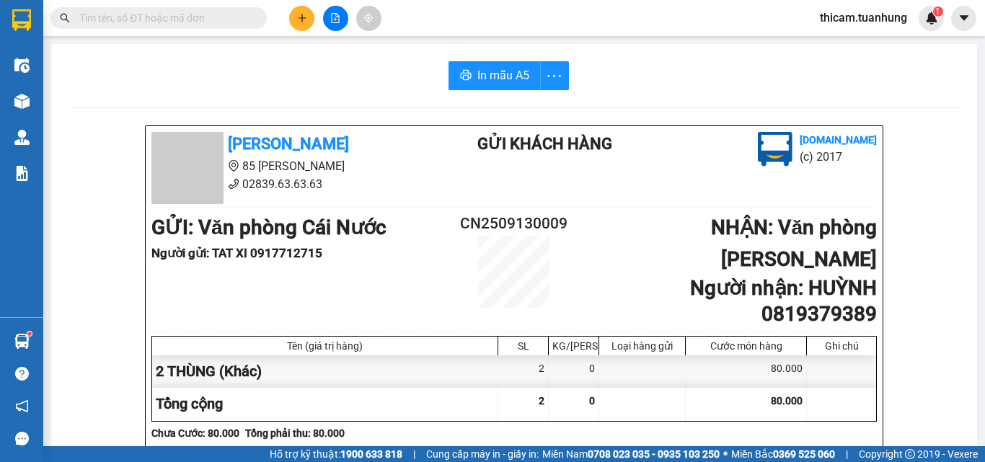 Image resolution: width=985 pixels, height=462 pixels. I want to click on span: plus, so click(302, 18).